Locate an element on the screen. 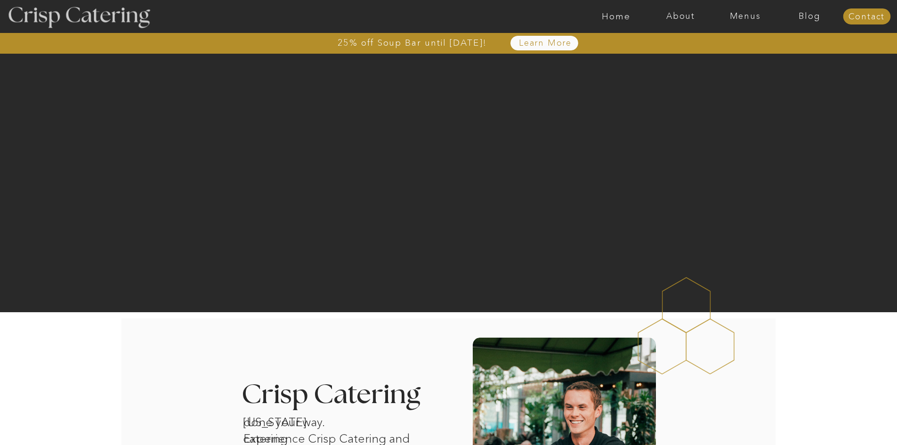  a: Menus is located at coordinates (745, 16).